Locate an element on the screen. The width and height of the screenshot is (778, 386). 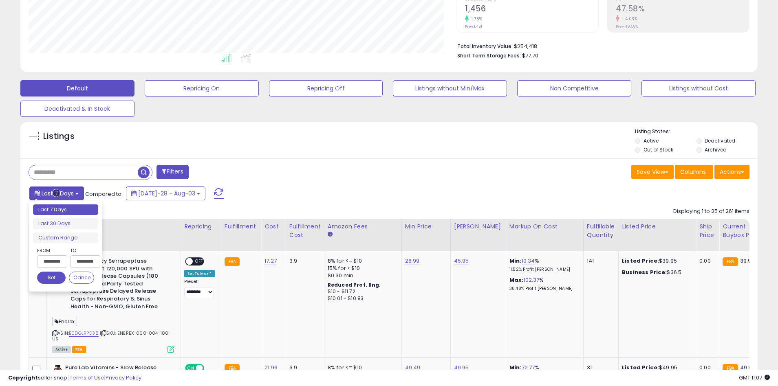
span: $77.70 is located at coordinates (530, 55).